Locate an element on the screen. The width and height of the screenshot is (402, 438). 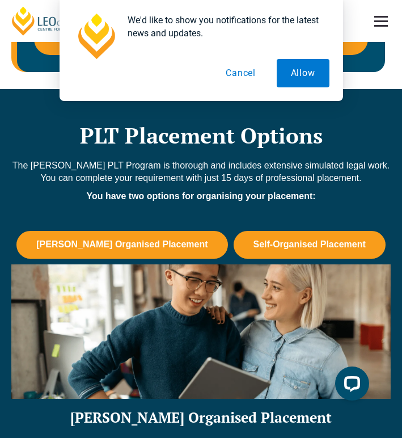
h2: PLT Placement Options is located at coordinates (201, 136).